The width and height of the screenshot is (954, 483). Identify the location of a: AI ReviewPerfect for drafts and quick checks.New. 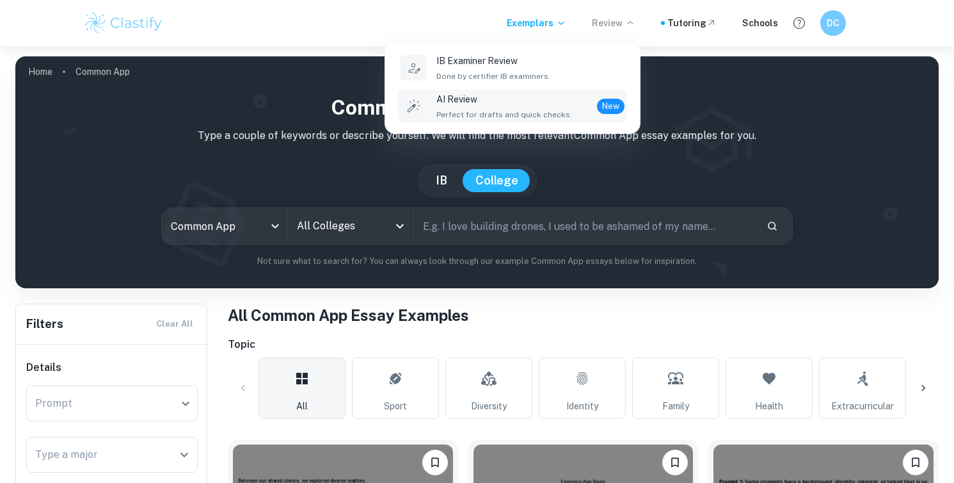
(513, 106).